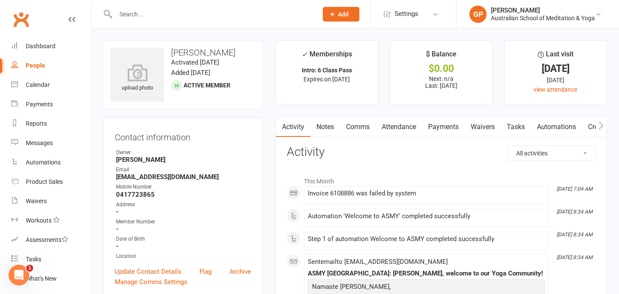  What do you see at coordinates (51, 85) in the screenshot?
I see `a: Calendar` at bounding box center [51, 85].